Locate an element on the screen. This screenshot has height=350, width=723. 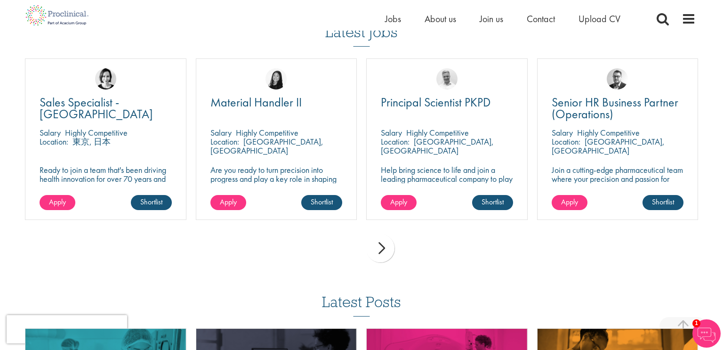
img: Nic Choa is located at coordinates (105, 79).